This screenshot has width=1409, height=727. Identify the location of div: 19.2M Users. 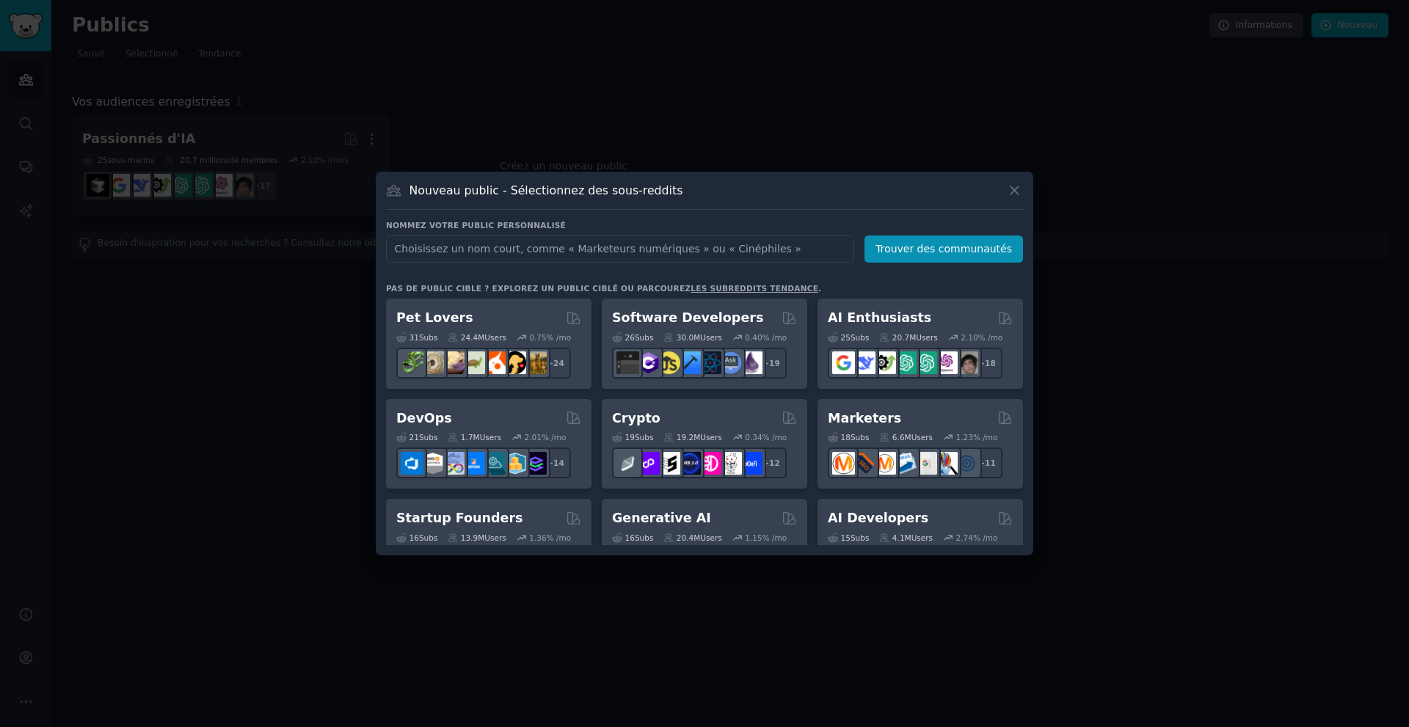
(692, 437).